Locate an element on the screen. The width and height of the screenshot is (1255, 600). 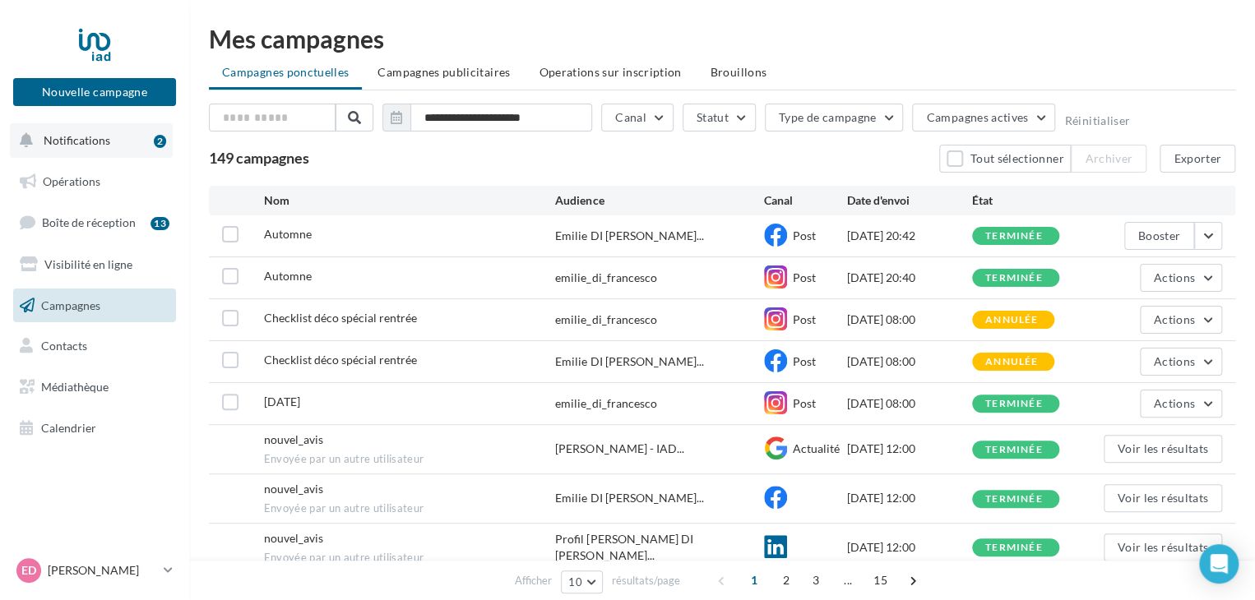
span: Campagnes is located at coordinates (71, 304).